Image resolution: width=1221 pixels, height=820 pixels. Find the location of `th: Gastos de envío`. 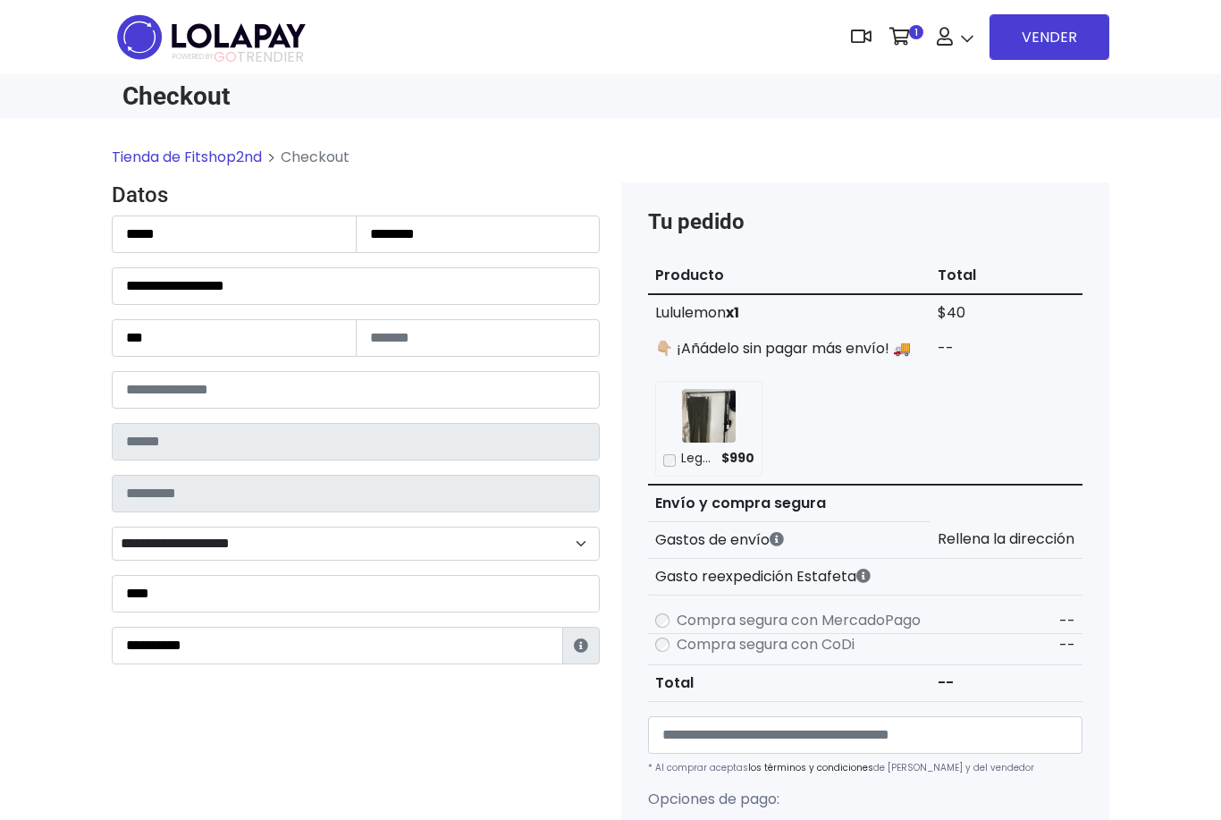

th: Gastos de envío is located at coordinates (789, 539).